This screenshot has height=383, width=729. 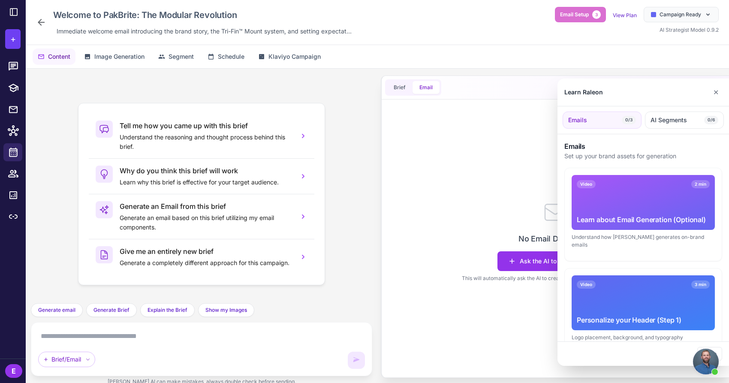 What do you see at coordinates (643, 146) in the screenshot?
I see `h3: Emails` at bounding box center [643, 146].